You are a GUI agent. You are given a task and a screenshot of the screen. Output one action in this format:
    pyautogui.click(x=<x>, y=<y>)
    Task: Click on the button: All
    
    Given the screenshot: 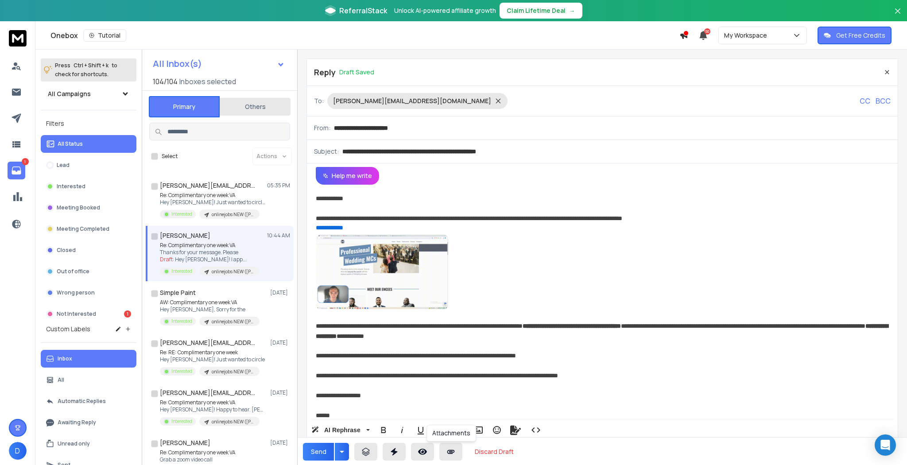 What is the action you would take?
    pyautogui.click(x=89, y=380)
    